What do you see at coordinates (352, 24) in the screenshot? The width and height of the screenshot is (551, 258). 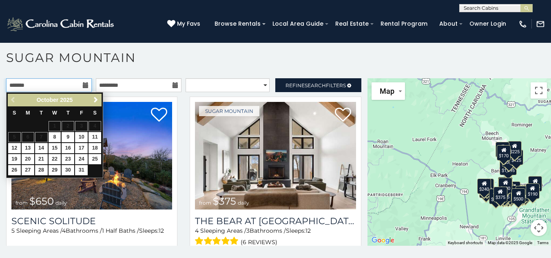 I see `a: Real Estate` at bounding box center [352, 24].